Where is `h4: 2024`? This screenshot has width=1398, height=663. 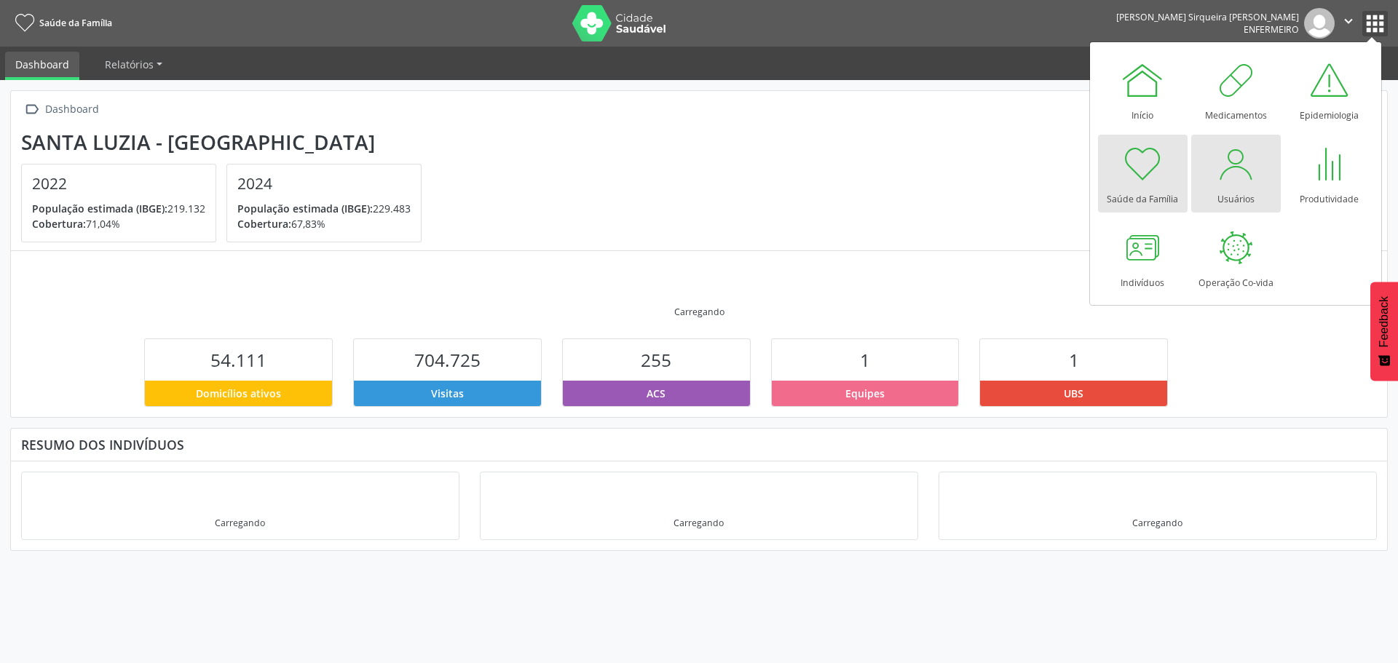 h4: 2024 is located at coordinates (324, 183).